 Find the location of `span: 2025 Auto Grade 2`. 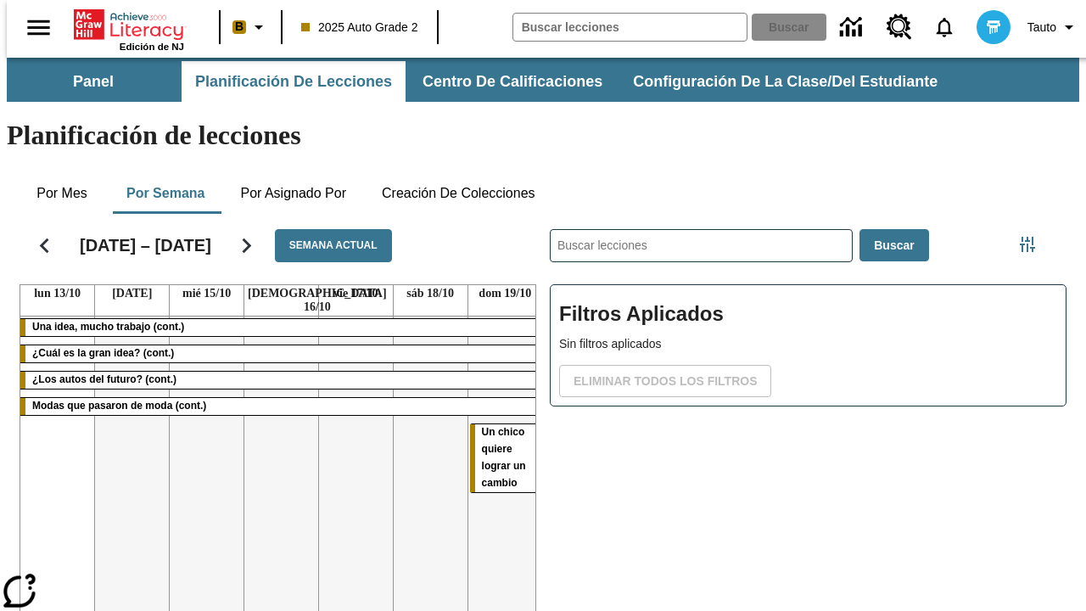

span: 2025 Auto Grade 2 is located at coordinates (360, 27).